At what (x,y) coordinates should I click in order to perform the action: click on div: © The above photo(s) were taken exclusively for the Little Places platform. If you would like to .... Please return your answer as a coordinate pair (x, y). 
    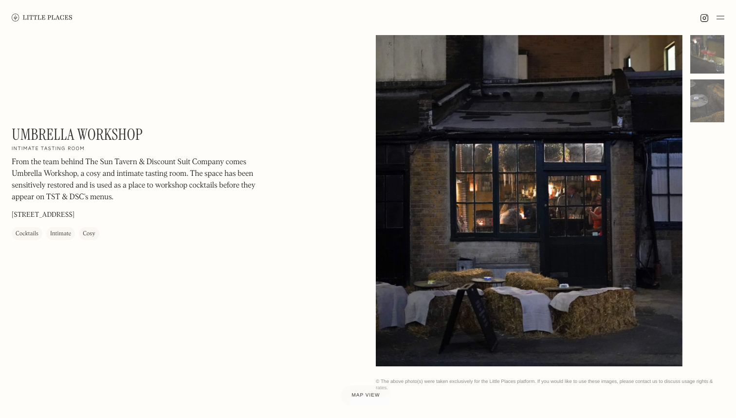
    Looking at the image, I should click on (550, 384).